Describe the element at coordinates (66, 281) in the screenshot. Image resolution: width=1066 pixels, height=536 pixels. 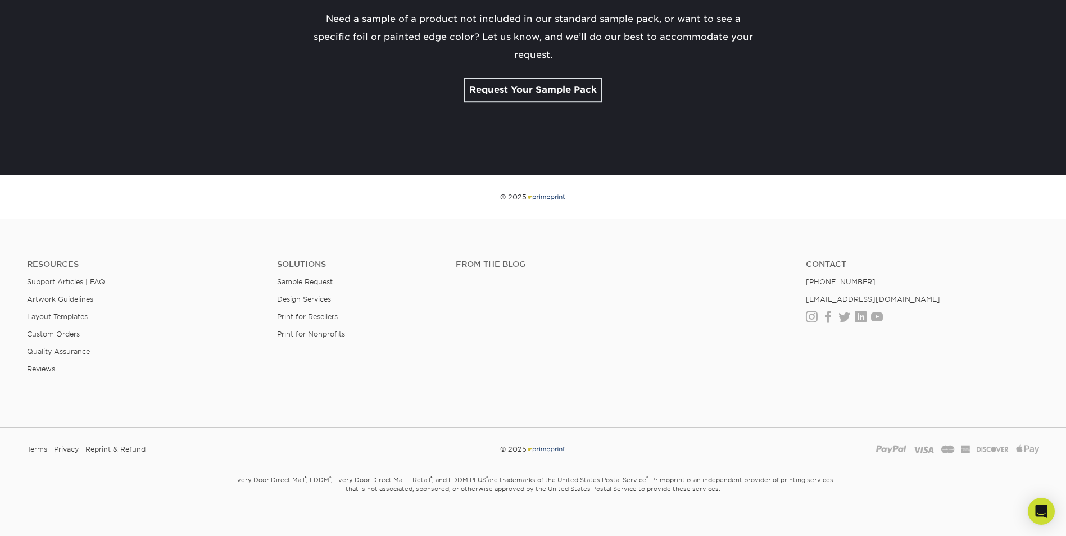
I see `a: Support Articles | FAQ` at that location.